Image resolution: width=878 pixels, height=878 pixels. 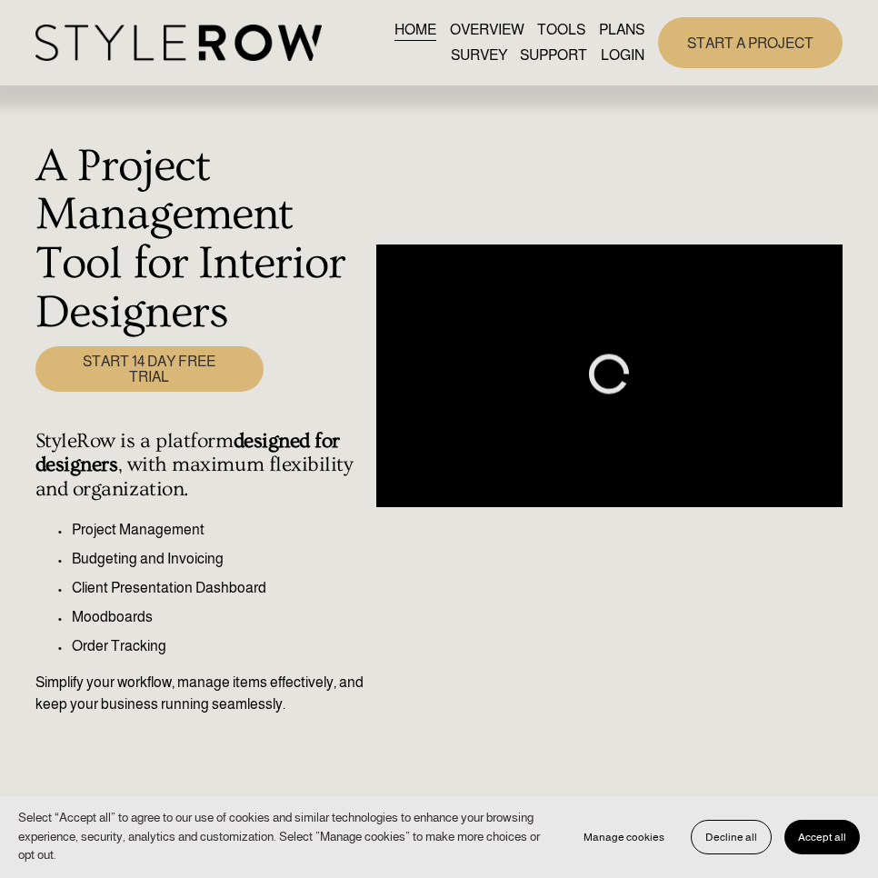 I want to click on a: START 14 DAY FREE TRIAL, so click(x=149, y=368).